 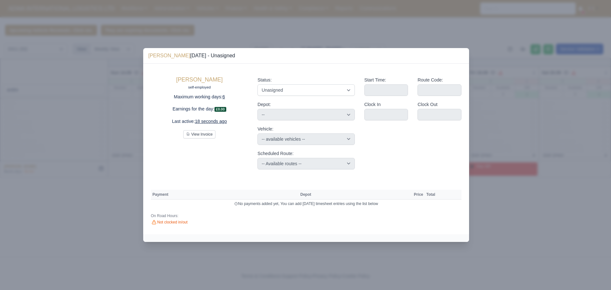 I want to click on th: Total, so click(x=431, y=195).